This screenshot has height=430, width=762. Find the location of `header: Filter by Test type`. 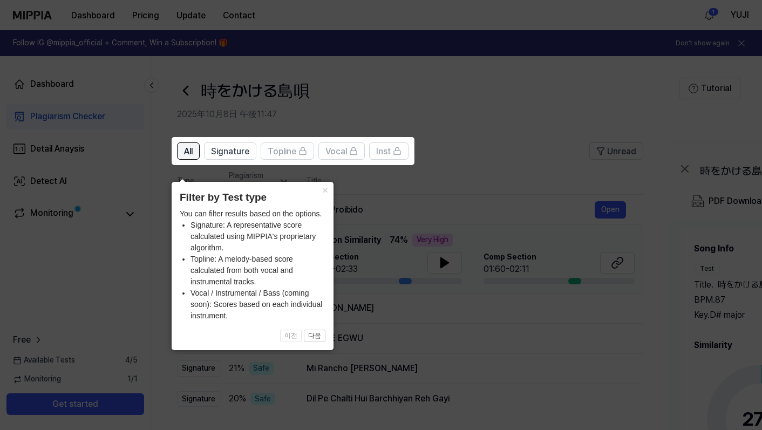

header: Filter by Test type is located at coordinates (253, 198).